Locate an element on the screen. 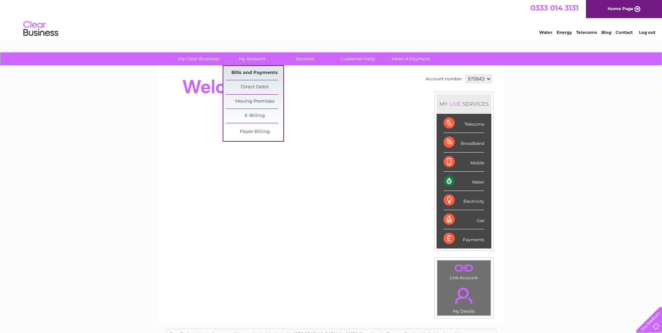 This screenshot has height=333, width=662. a: Services is located at coordinates (305, 59).